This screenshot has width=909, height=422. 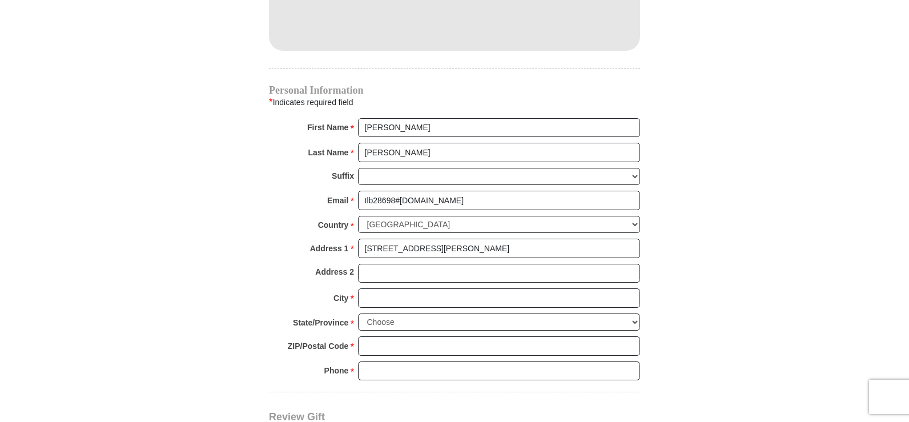 I want to click on div: Indicates required field, so click(x=454, y=102).